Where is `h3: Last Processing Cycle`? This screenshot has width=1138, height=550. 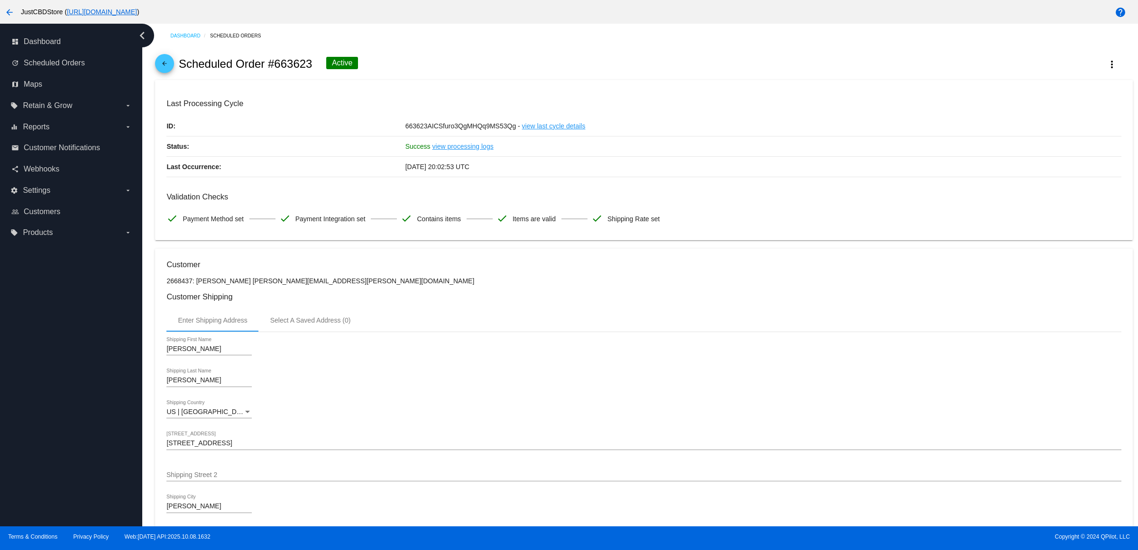 h3: Last Processing Cycle is located at coordinates (643, 103).